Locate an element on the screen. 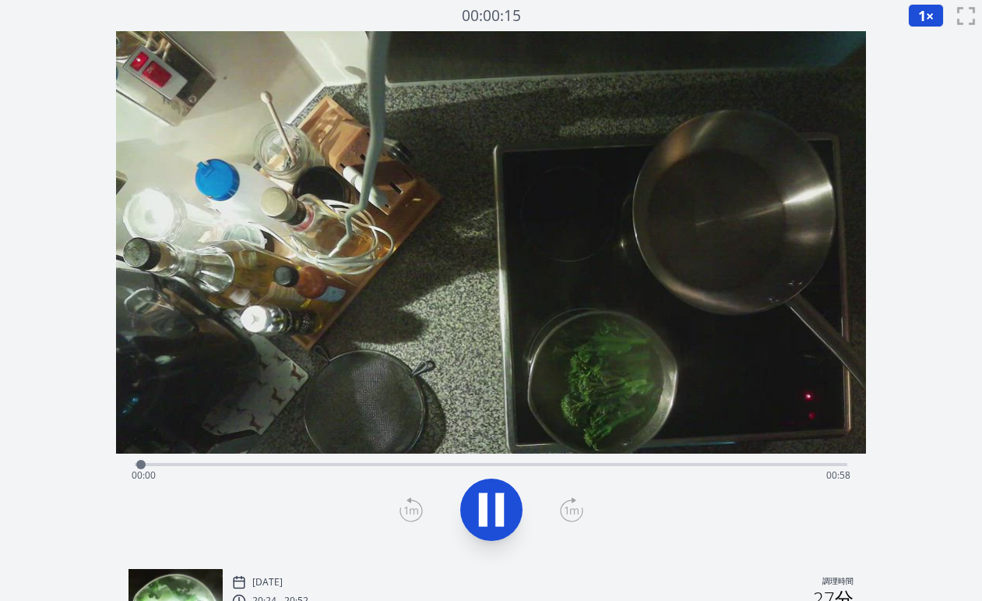 Image resolution: width=982 pixels, height=601 pixels. font: 調理時間 is located at coordinates (838, 580).